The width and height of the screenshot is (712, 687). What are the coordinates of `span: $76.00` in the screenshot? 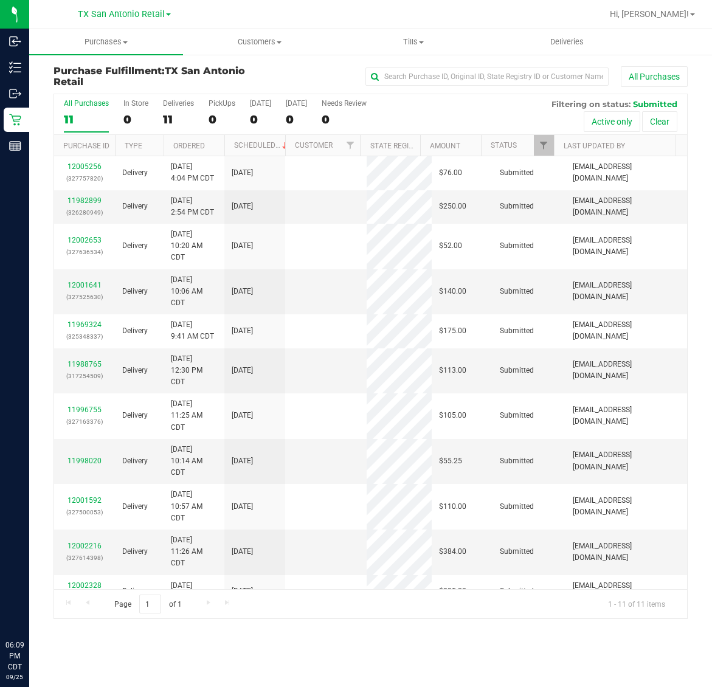 It's located at (451, 173).